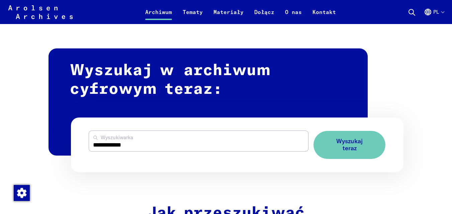  What do you see at coordinates (159, 16) in the screenshot?
I see `a: Archiwum` at bounding box center [159, 16].